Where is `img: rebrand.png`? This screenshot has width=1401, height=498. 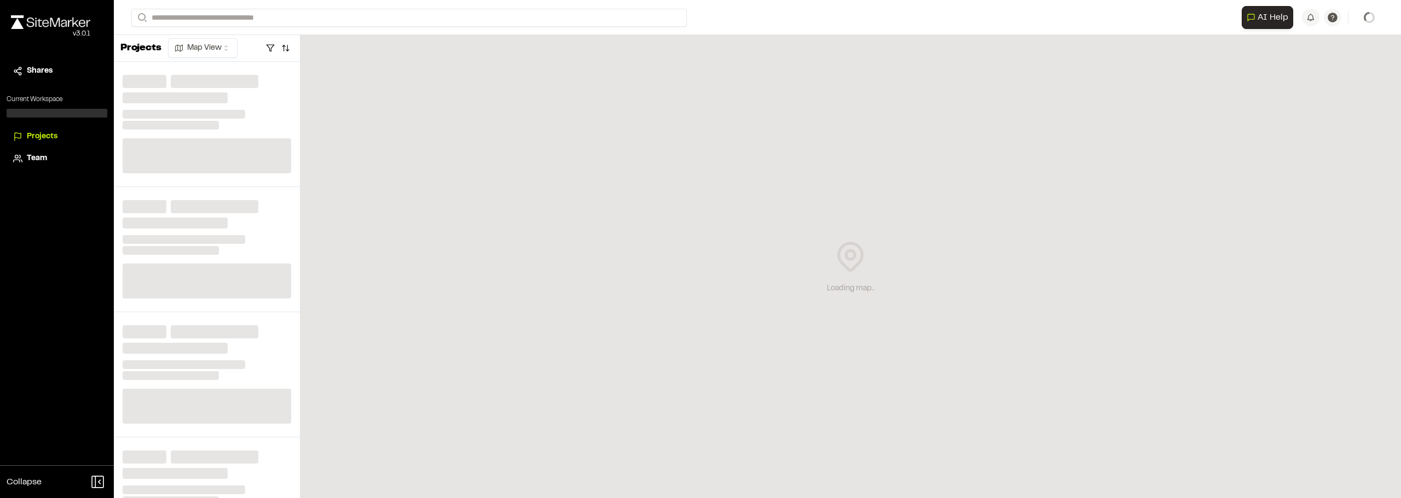 img: rebrand.png is located at coordinates (50, 22).